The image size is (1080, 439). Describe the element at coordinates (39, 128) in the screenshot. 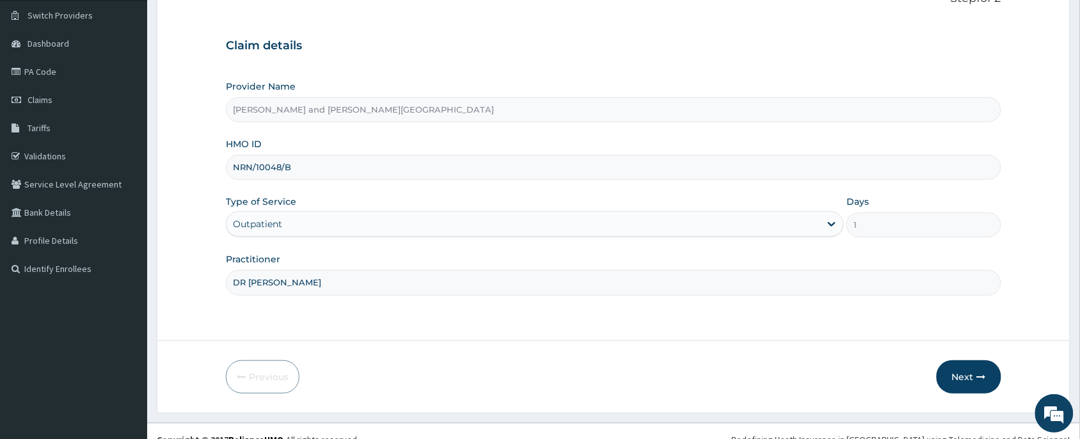

I see `span: Tariffs` at that location.